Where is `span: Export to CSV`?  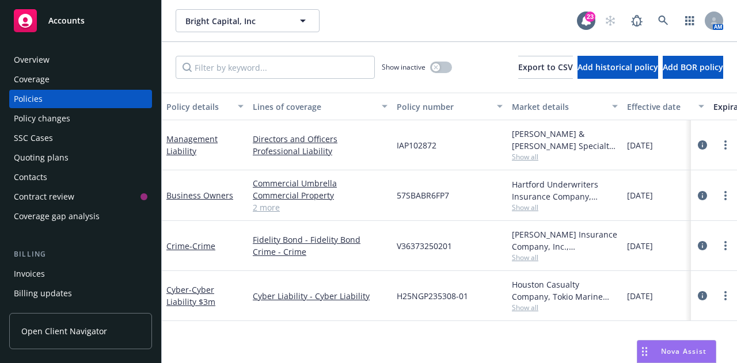
span: Export to CSV is located at coordinates (545, 67).